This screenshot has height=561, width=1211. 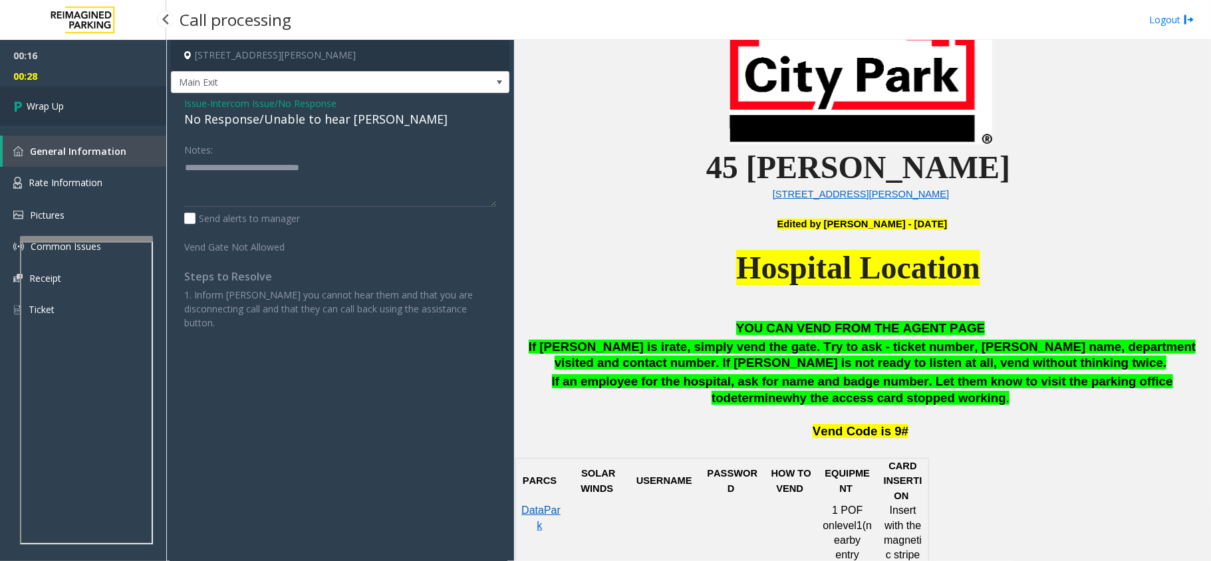 I want to click on span: Vend Code is 9#, so click(x=860, y=431).